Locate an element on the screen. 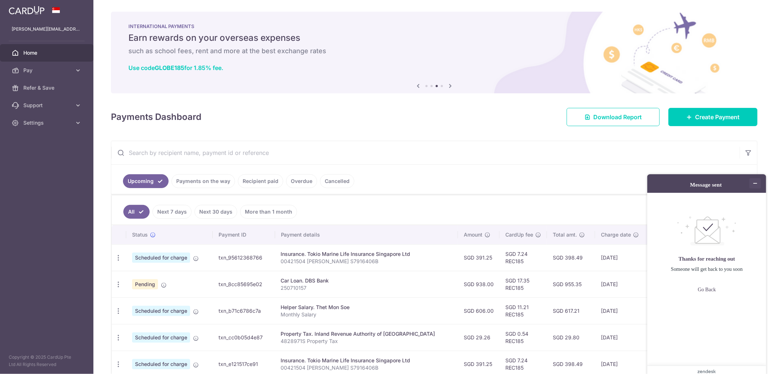 This screenshot has height=374, width=775. td: SGD 0.54 REC185 is located at coordinates (523, 338).